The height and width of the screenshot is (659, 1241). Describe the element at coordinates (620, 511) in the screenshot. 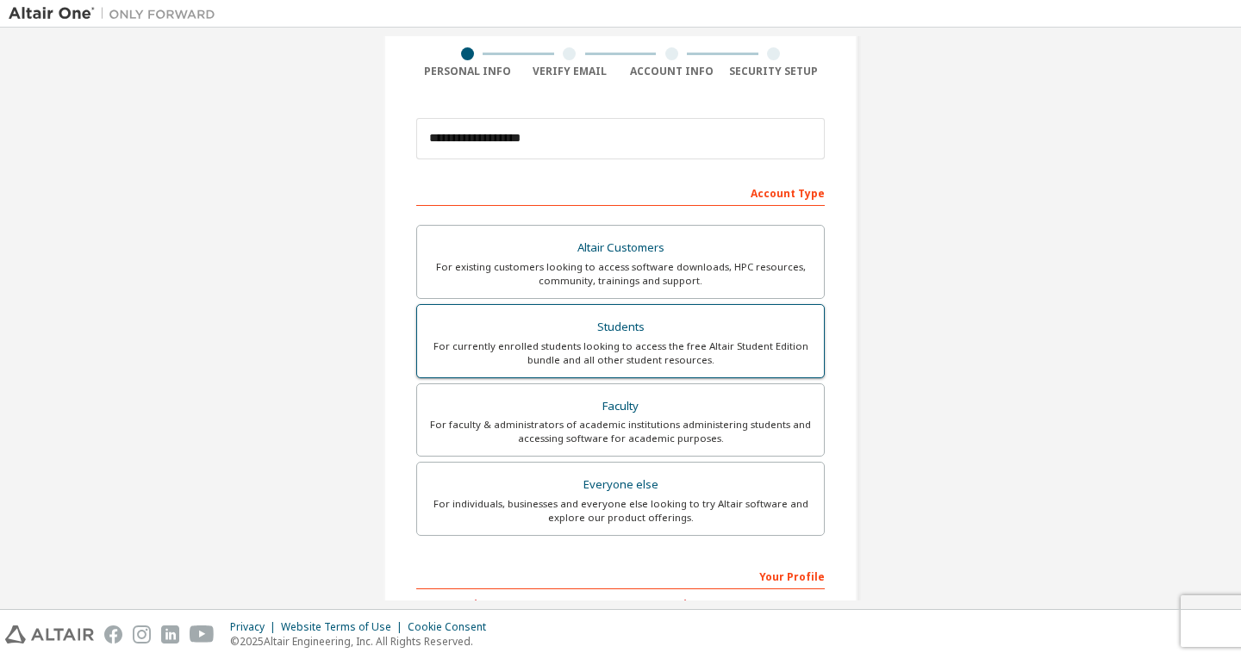

I see `div: For individuals, businesses and everyone else looking to try Altair software and explore our prod...` at that location.